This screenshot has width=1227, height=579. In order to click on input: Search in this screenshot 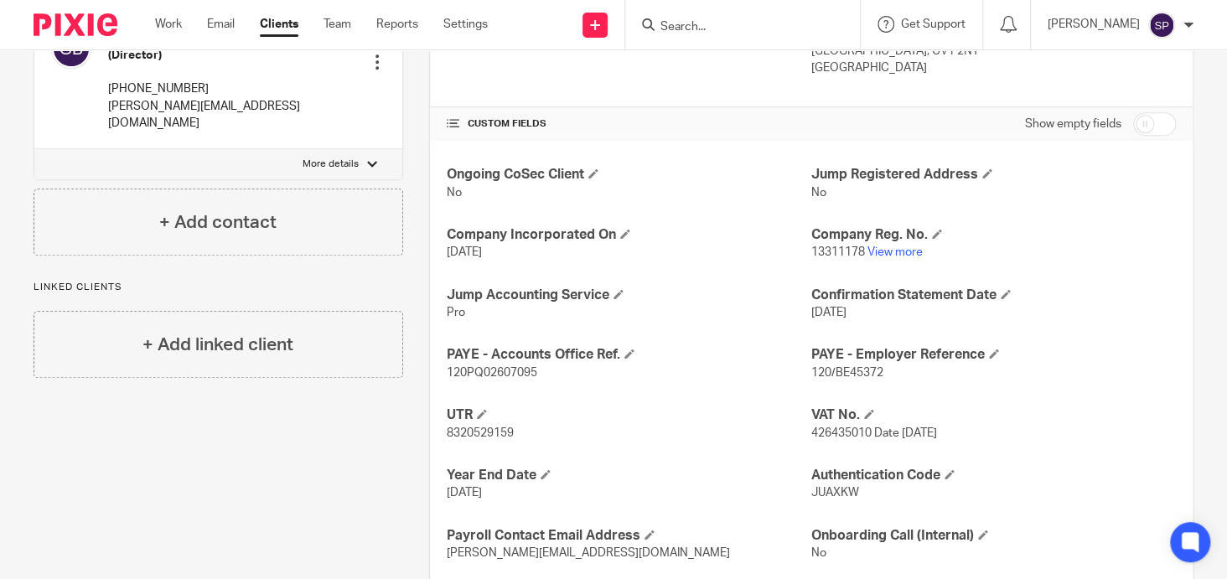, I will do `click(734, 28)`.